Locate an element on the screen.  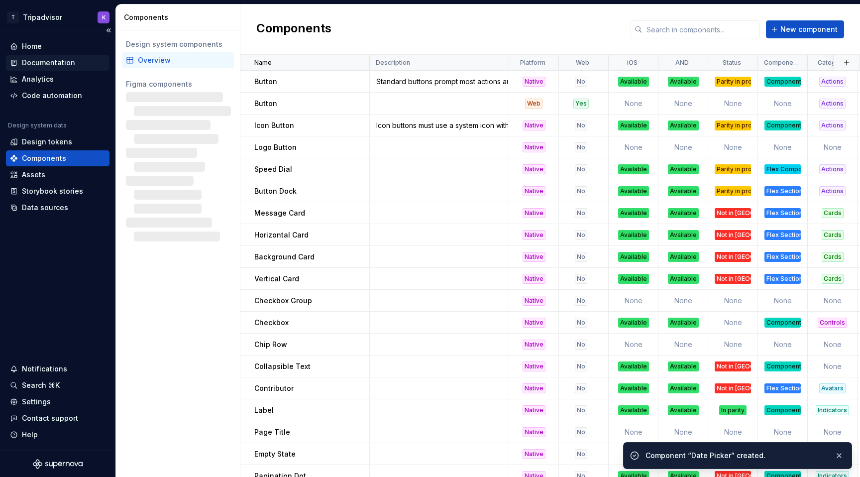
div: Settings is located at coordinates (36, 402).